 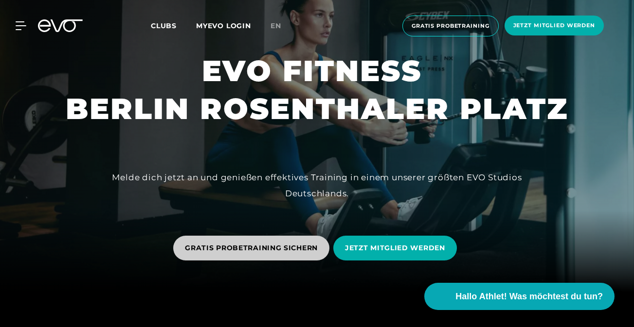 What do you see at coordinates (450, 26) in the screenshot?
I see `span: Gratis Probetraining` at bounding box center [450, 26].